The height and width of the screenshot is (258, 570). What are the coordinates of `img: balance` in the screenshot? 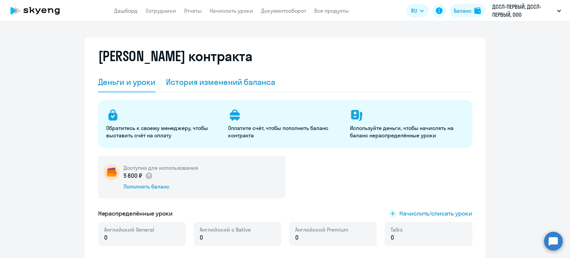 It's located at (477, 11).